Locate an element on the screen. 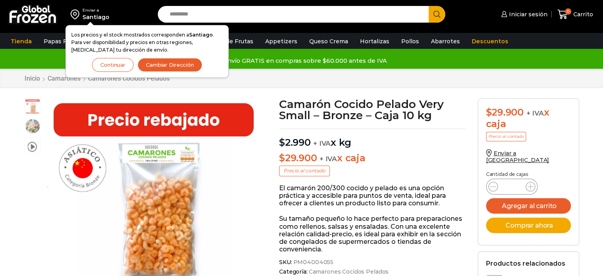 The image size is (603, 276). a: Descuentos is located at coordinates (490, 41).